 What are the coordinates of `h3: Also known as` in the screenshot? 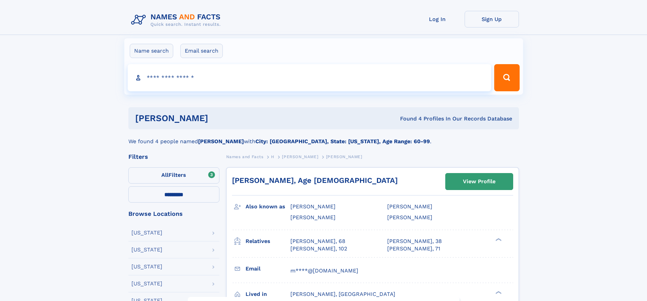 It's located at (268, 207).